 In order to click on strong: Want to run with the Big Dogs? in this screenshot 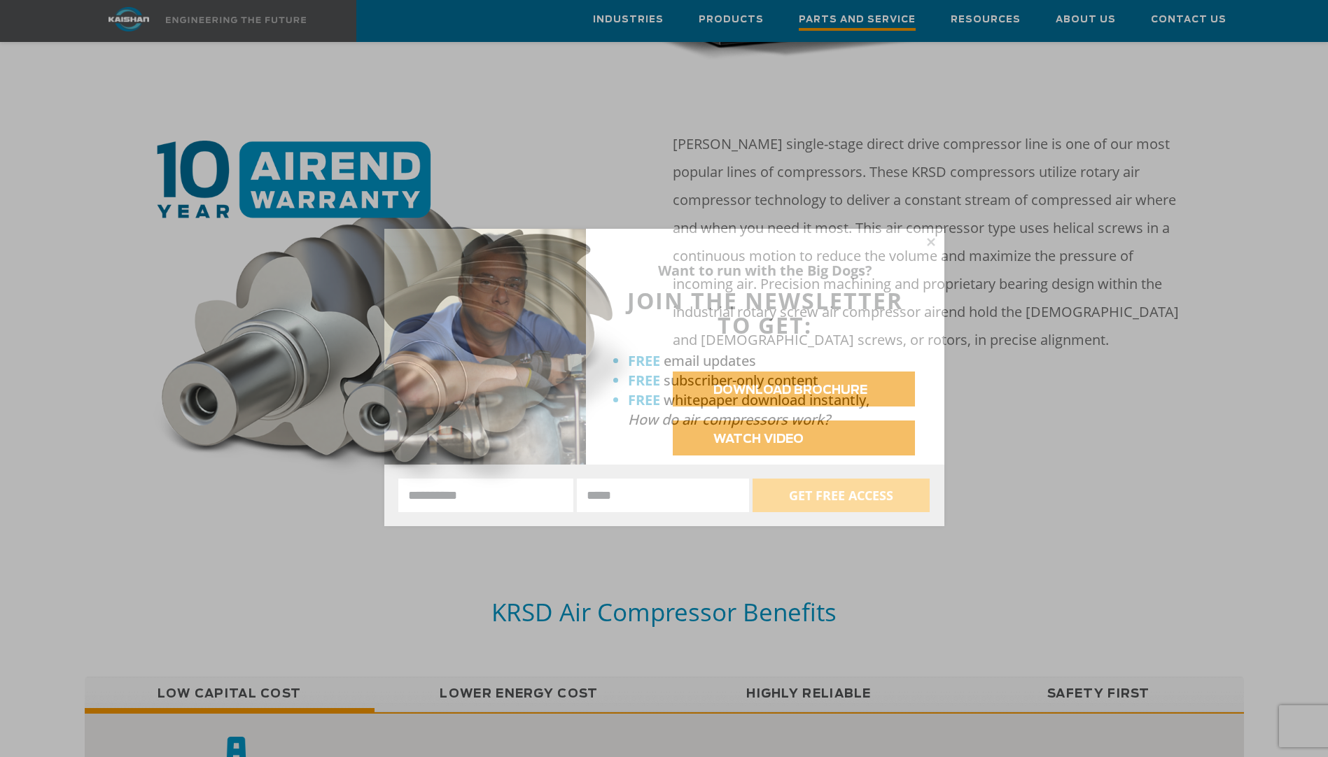, I will do `click(765, 270)`.